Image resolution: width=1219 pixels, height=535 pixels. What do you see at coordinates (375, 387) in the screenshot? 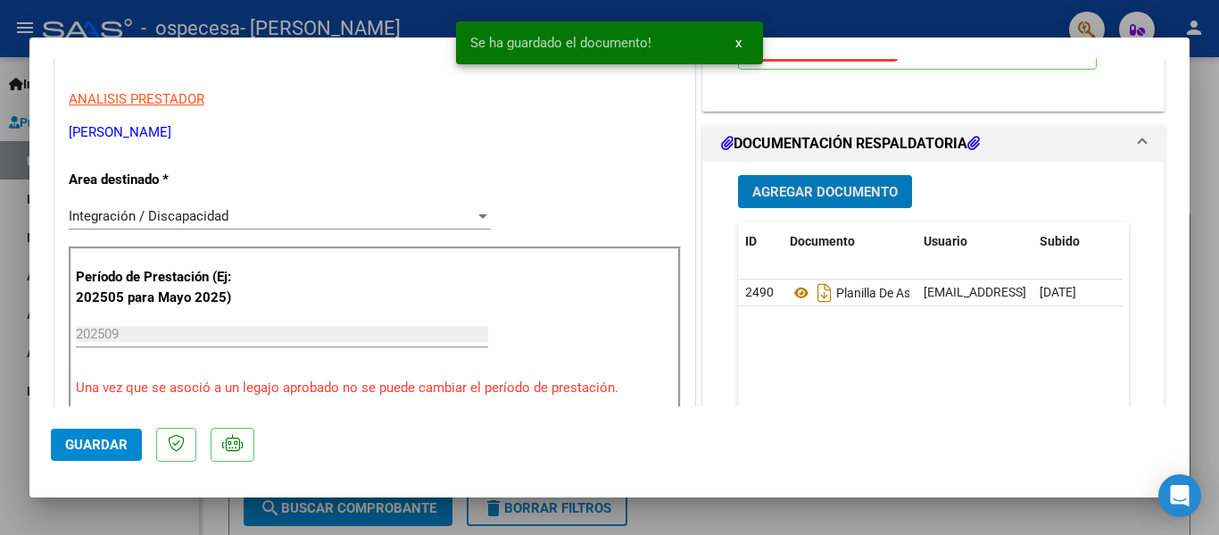
I see `p: Una vez que se asoció a un legajo aprobado no se puede cambiar el período de prestación.` at bounding box center [375, 387].